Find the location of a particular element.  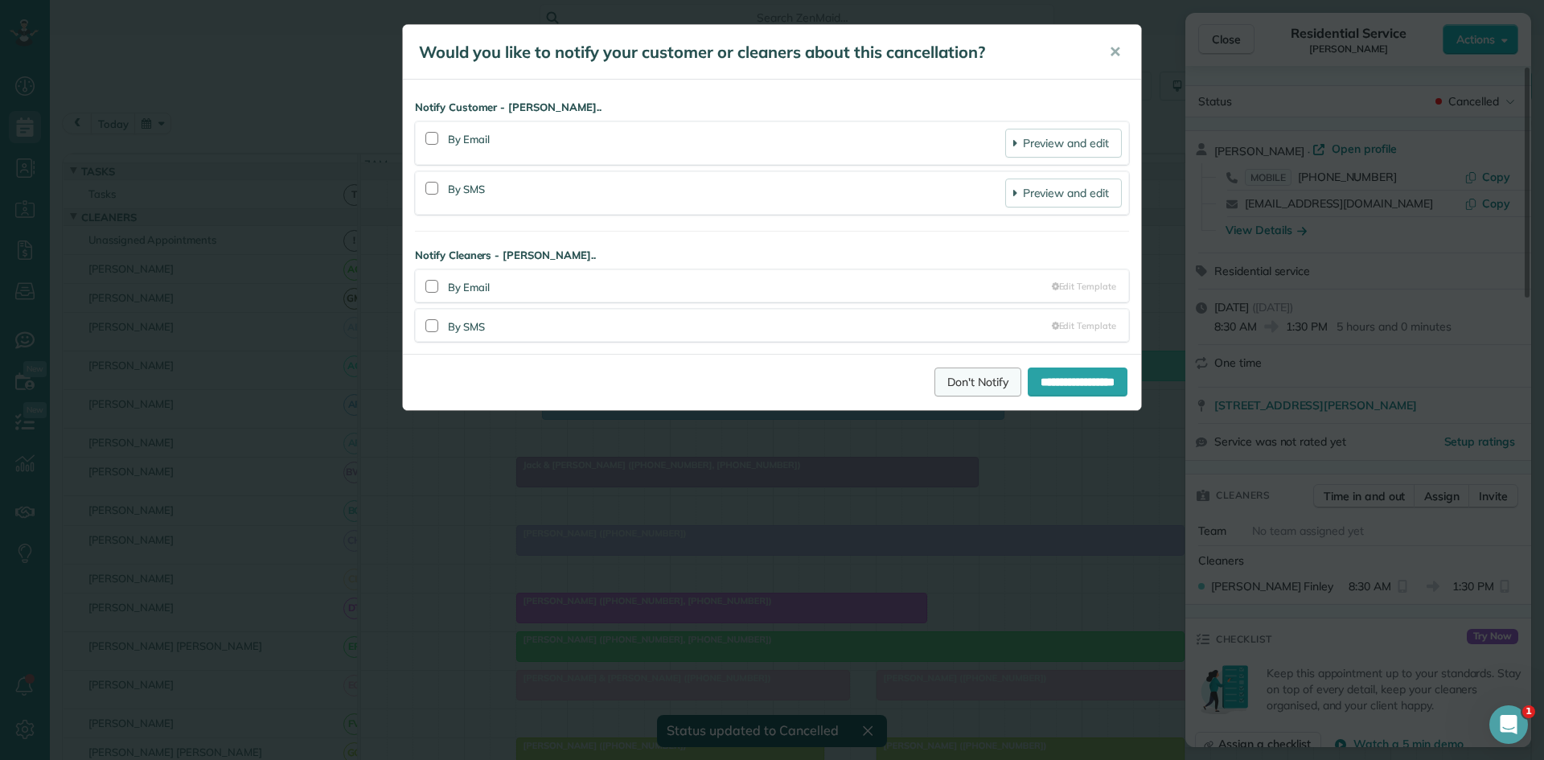

h5: Would you like to notify your customer or cleaners about this cancellation? is located at coordinates (753, 52).